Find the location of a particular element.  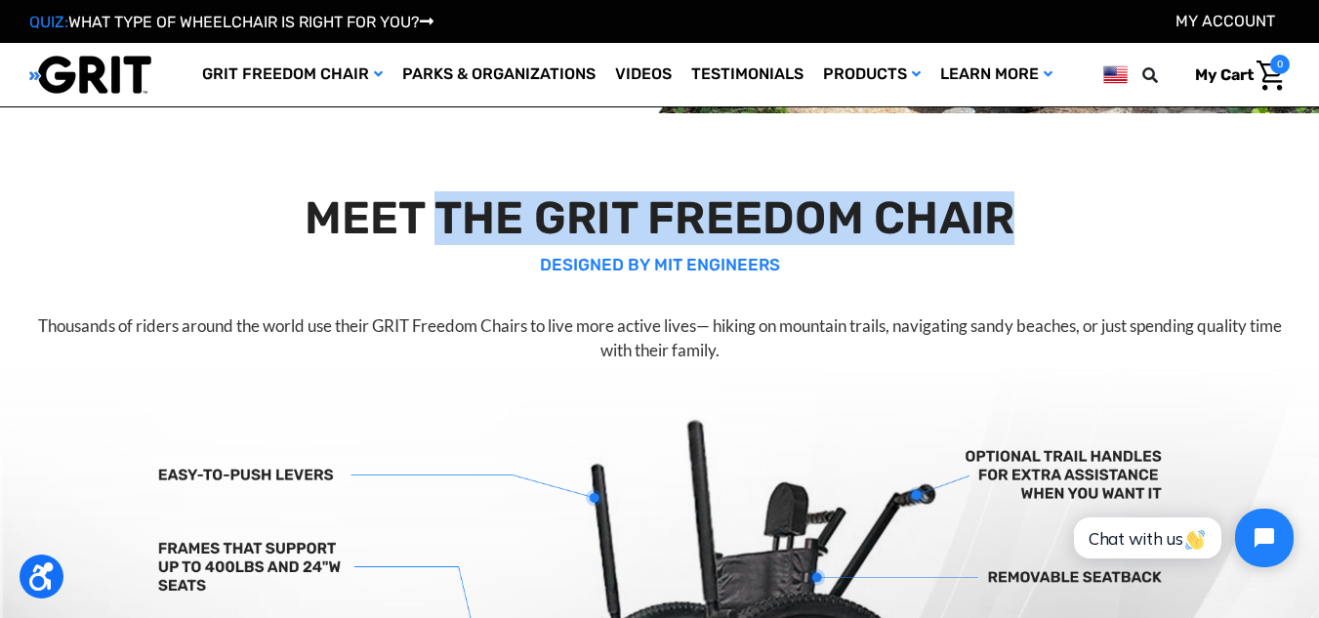

a: QUIZ:WHAT TYPE OF WHEELCHAIR IS RIGHT FOR YOU? is located at coordinates (231, 21).